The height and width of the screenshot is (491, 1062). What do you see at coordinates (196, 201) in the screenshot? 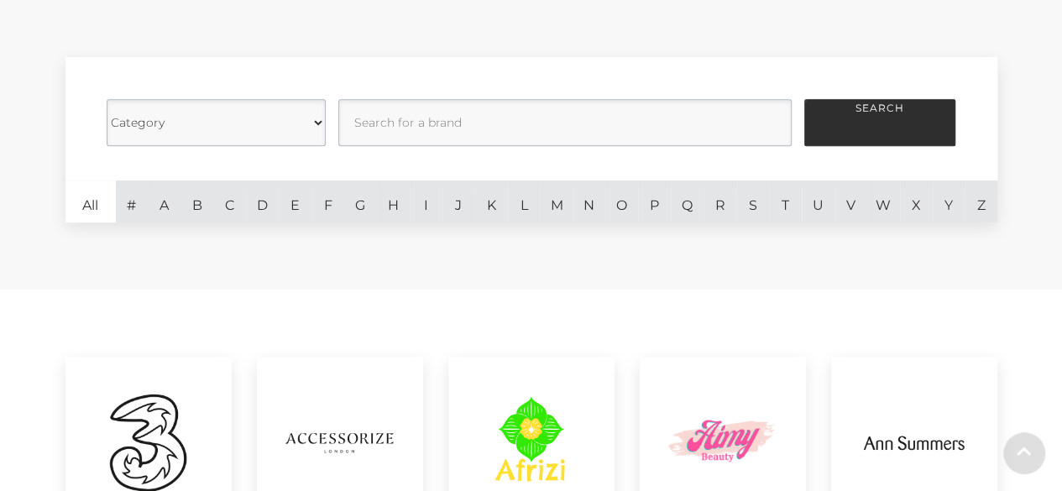
I see `a: B` at bounding box center [196, 201].